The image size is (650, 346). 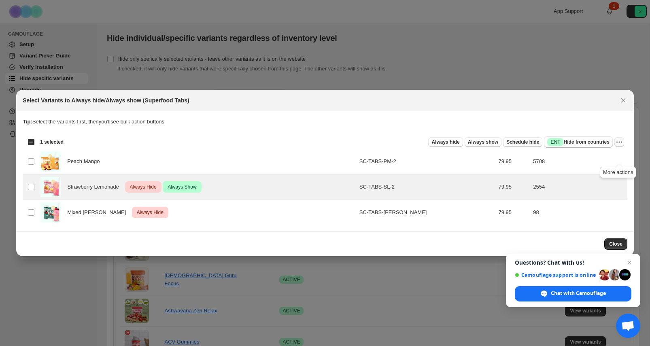 I want to click on span: Schedule hide, so click(x=523, y=142).